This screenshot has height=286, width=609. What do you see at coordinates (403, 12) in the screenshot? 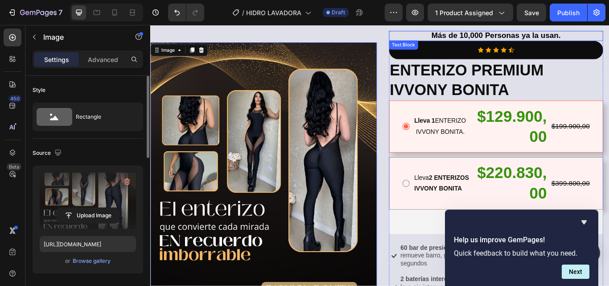
I see `strong: Más de 10,000 Personas ya la usan.` at bounding box center [403, 12].